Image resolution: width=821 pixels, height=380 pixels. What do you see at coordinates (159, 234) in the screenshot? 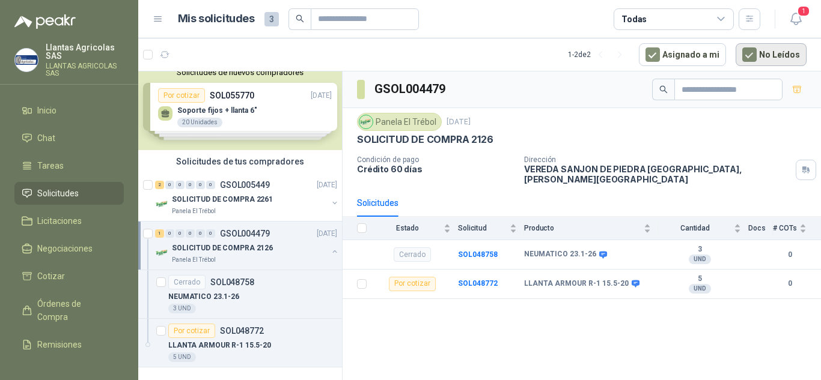
I see `div: 1` at bounding box center [159, 234].